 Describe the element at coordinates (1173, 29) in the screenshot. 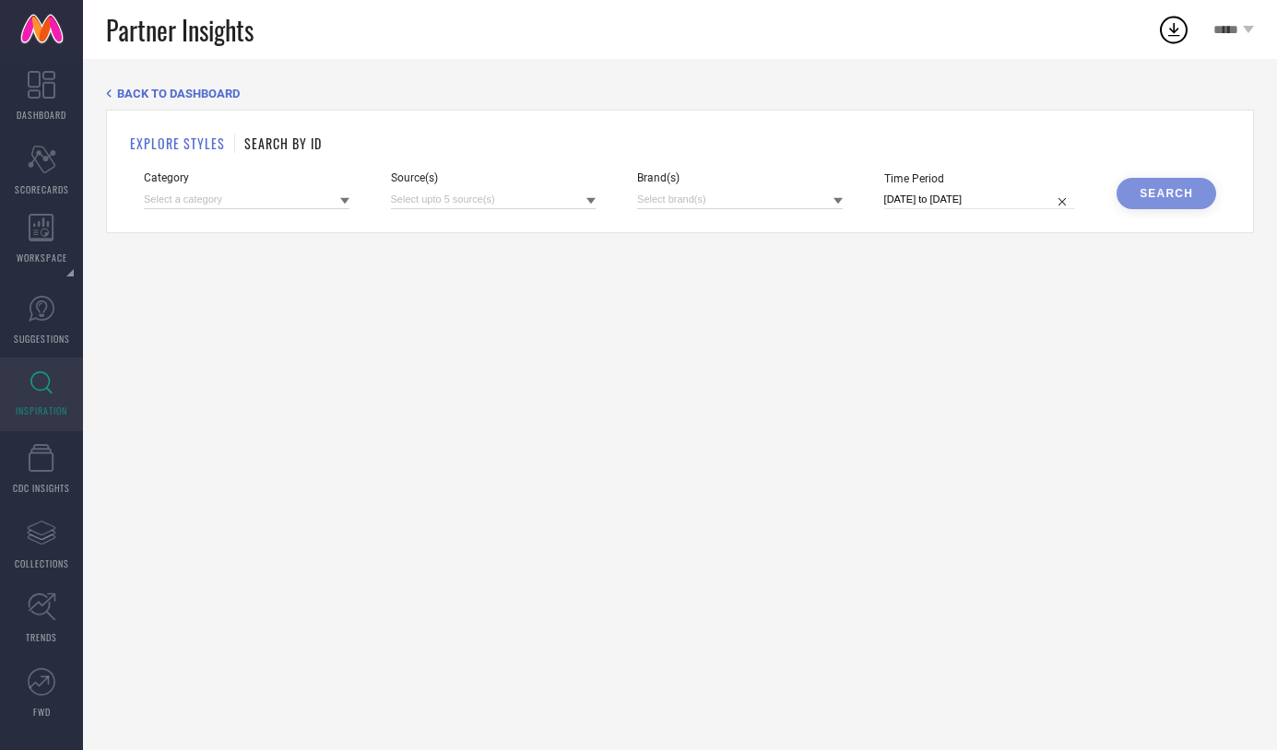

I see `div: Open download list` at that location.